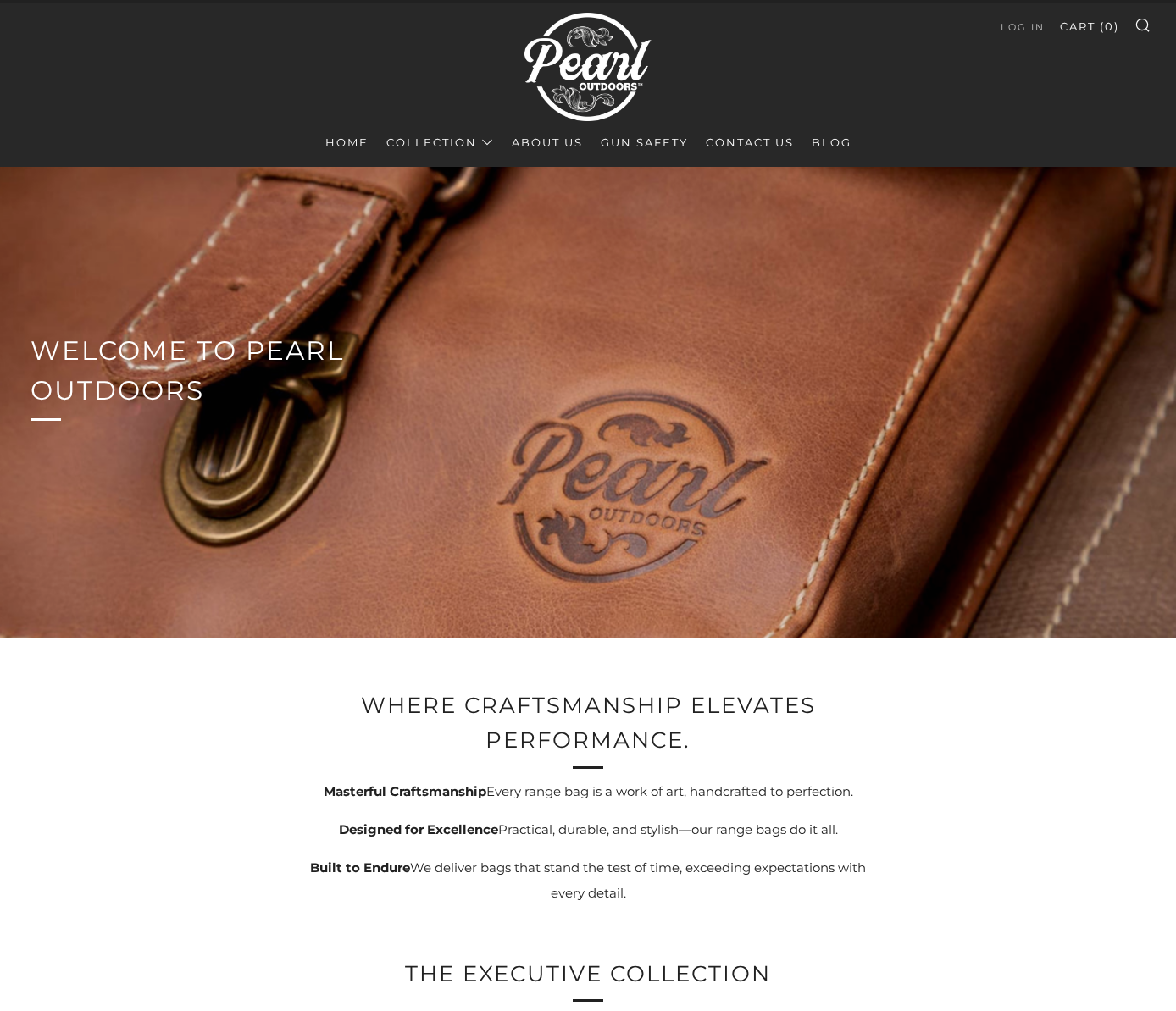 This screenshot has width=1176, height=1011. I want to click on span: 0, so click(1109, 26).